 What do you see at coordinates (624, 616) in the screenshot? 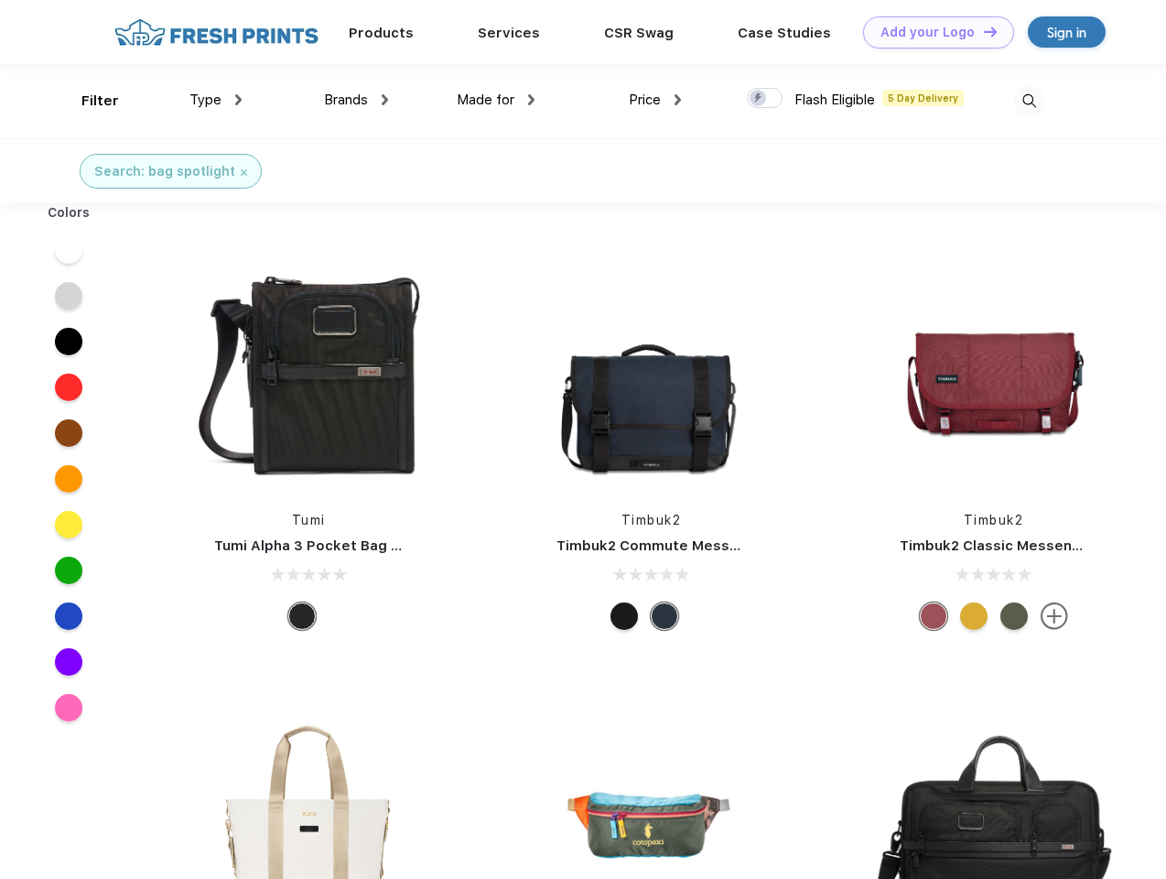
I see `div: Eco Black` at bounding box center [624, 616].